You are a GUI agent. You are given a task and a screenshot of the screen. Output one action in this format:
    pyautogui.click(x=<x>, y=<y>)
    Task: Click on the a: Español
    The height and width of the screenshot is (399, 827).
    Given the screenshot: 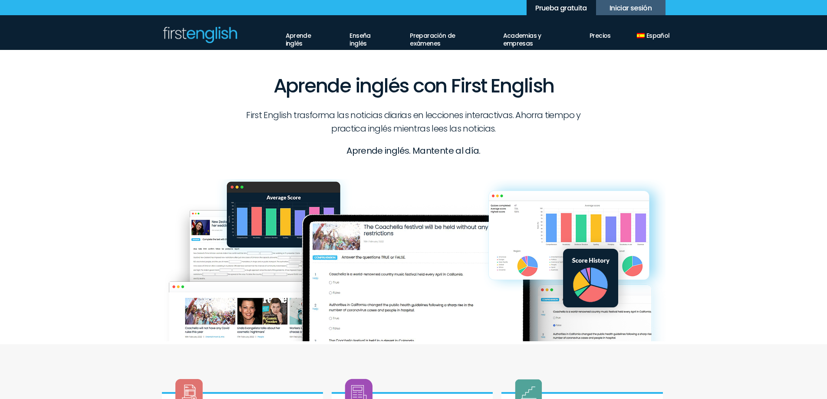 What is the action you would take?
    pyautogui.click(x=651, y=33)
    